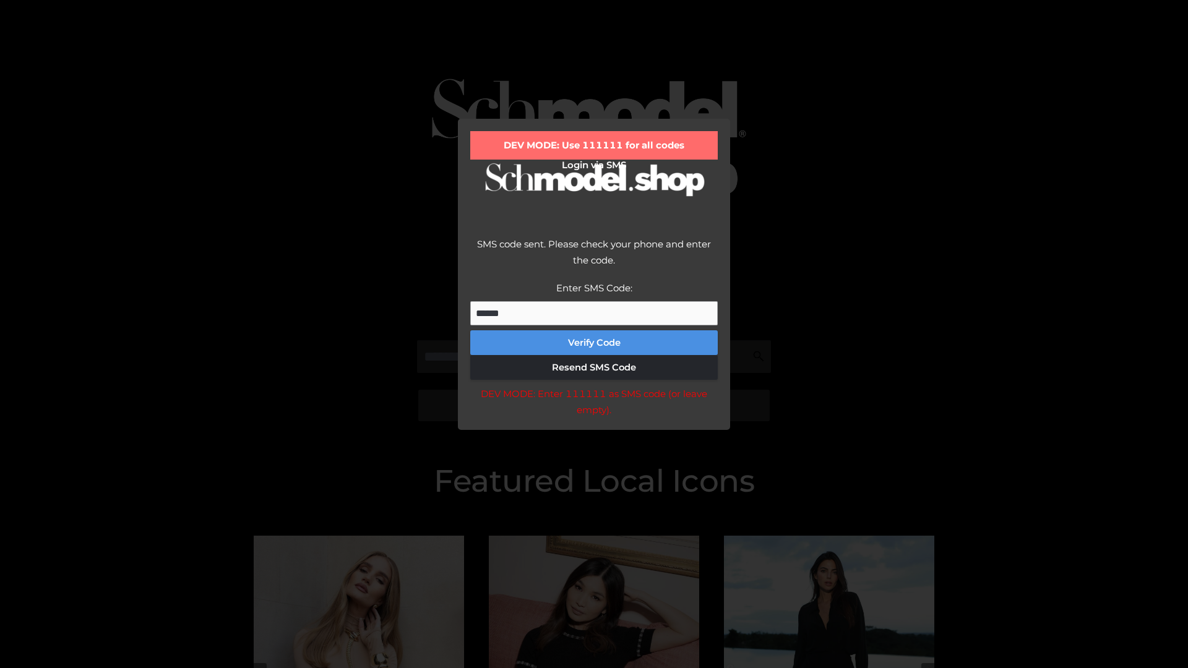 The width and height of the screenshot is (1188, 668). Describe the element at coordinates (594, 145) in the screenshot. I see `div: DEV MODE: Use 111111 for all codes` at that location.